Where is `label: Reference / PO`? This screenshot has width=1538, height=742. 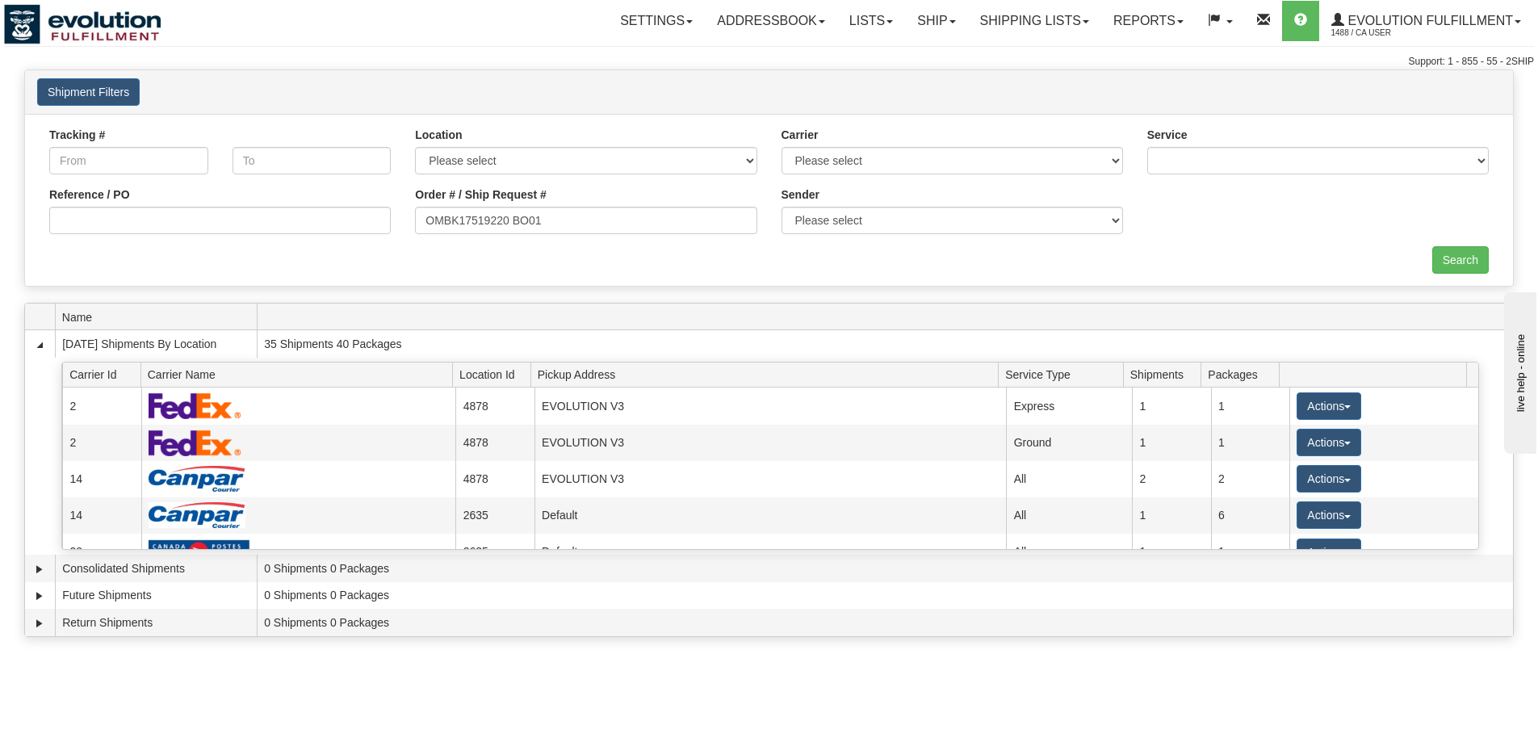
label: Reference / PO is located at coordinates (90, 195).